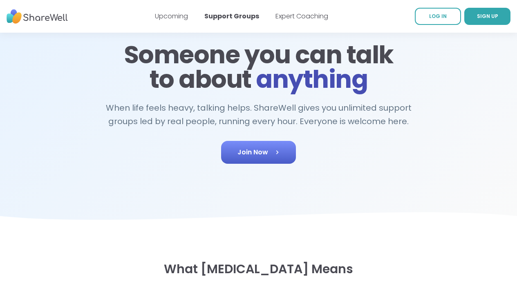 This screenshot has width=517, height=283. What do you see at coordinates (258, 152) in the screenshot?
I see `a: Join Now` at bounding box center [258, 152].